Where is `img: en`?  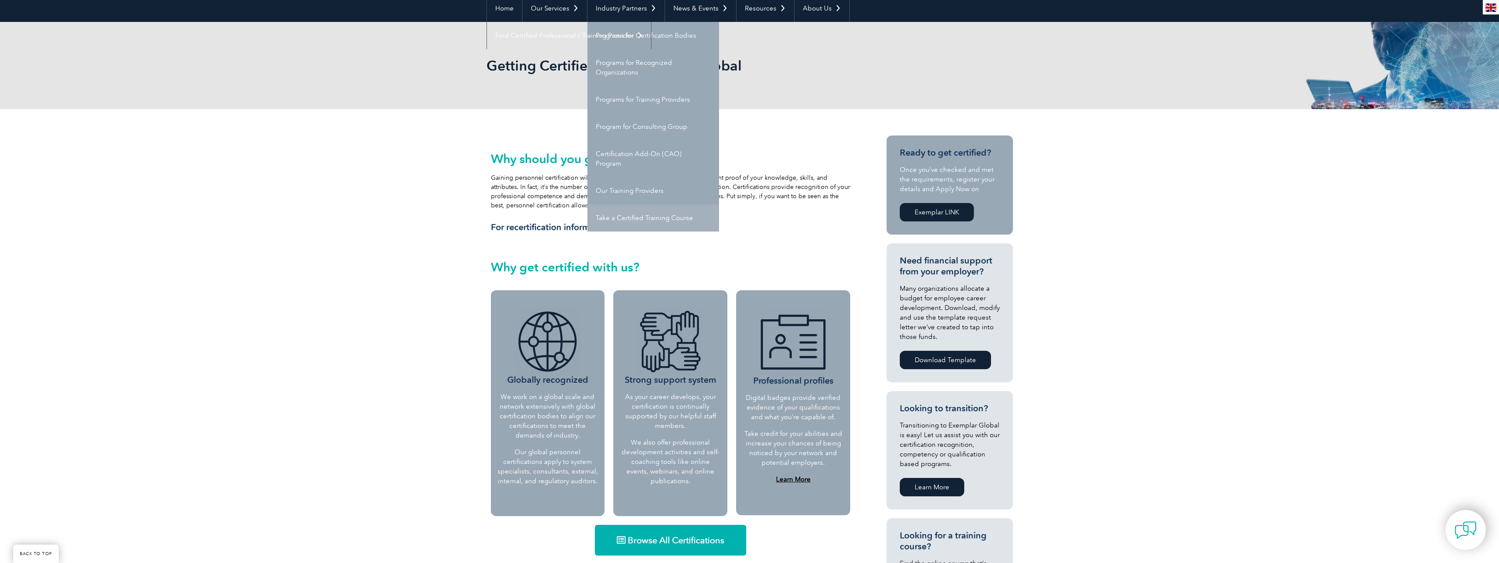 img: en is located at coordinates (1491, 7).